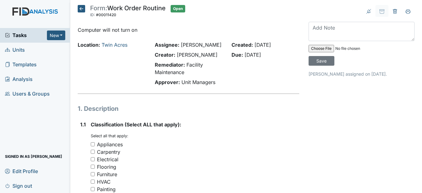 Image resolution: width=422 pixels, height=193 pixels. What do you see at coordinates (242, 45) in the screenshot?
I see `strong: Created:` at bounding box center [242, 45].